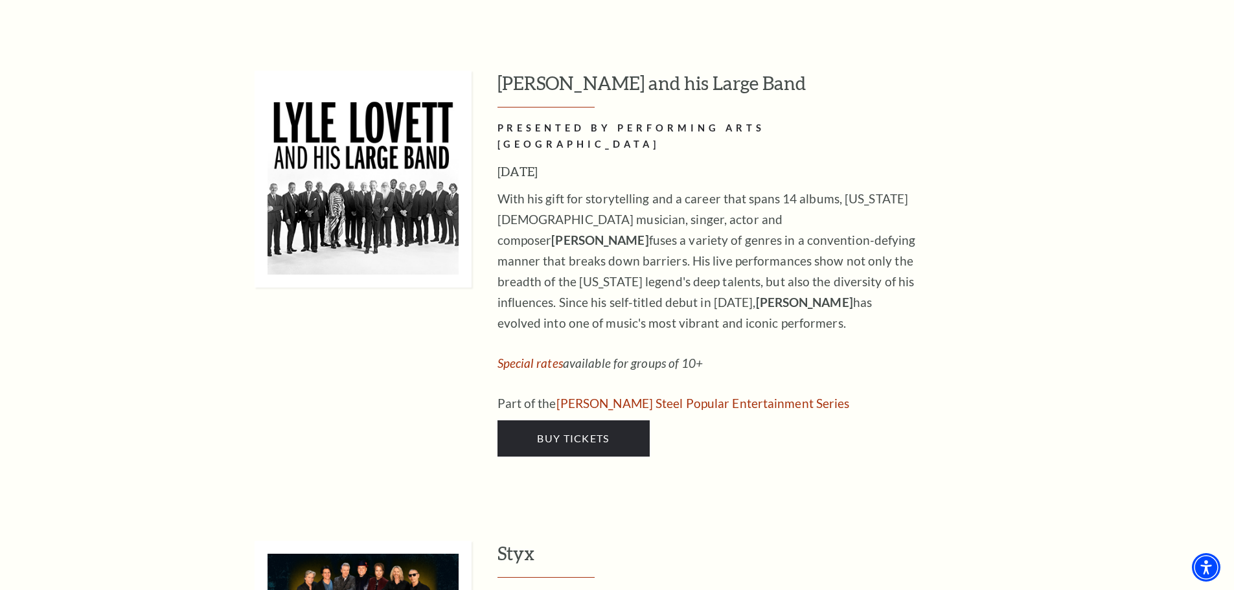 The height and width of the screenshot is (590, 1234). I want to click on p: Part of the, so click(708, 403).